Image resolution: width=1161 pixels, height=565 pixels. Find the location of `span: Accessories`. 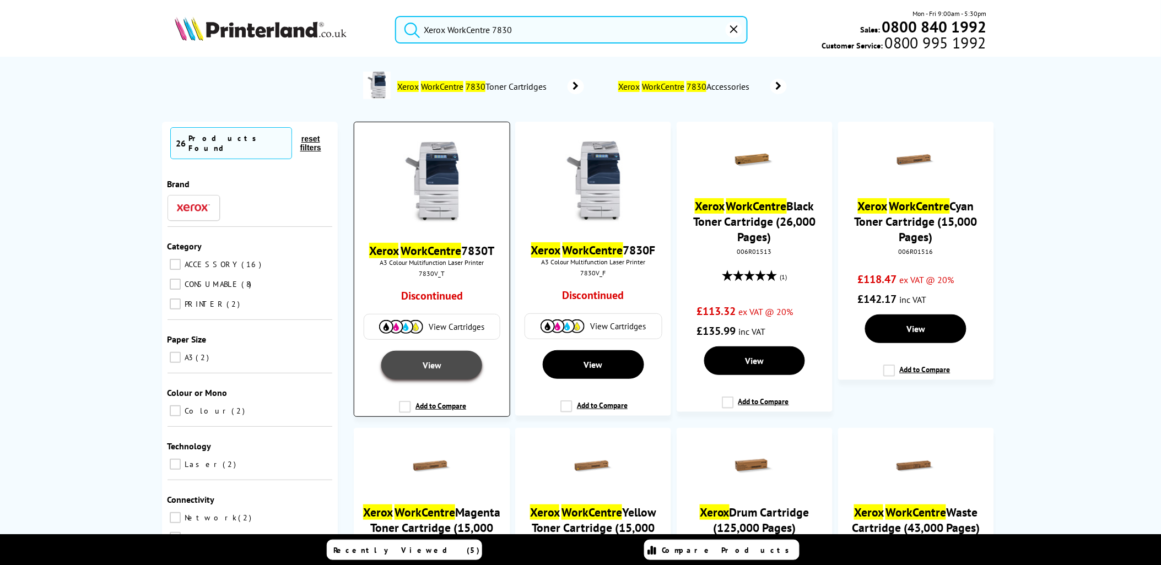

span: Accessories is located at coordinates (685, 87).